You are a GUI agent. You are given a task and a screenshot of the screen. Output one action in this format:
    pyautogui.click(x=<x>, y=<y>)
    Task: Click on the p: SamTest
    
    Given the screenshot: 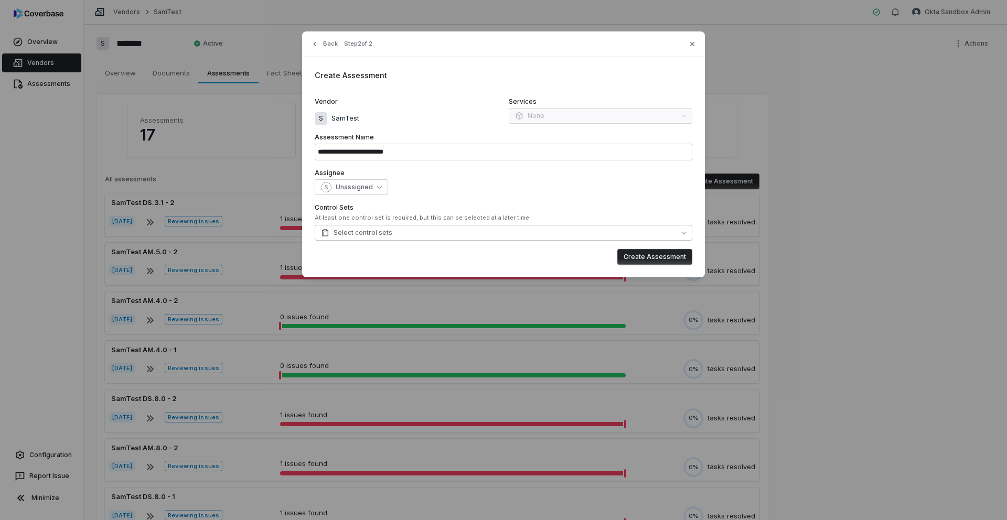 What is the action you would take?
    pyautogui.click(x=343, y=119)
    